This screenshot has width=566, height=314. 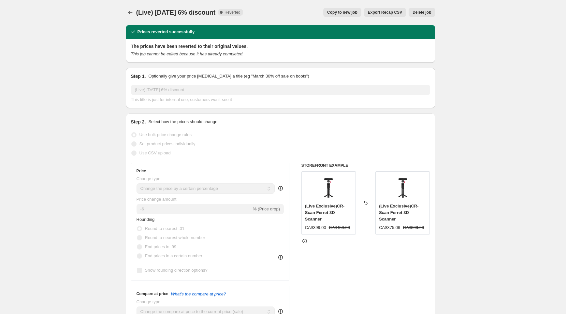 What do you see at coordinates (155, 153) in the screenshot?
I see `span: Use CSV upload` at bounding box center [155, 153].